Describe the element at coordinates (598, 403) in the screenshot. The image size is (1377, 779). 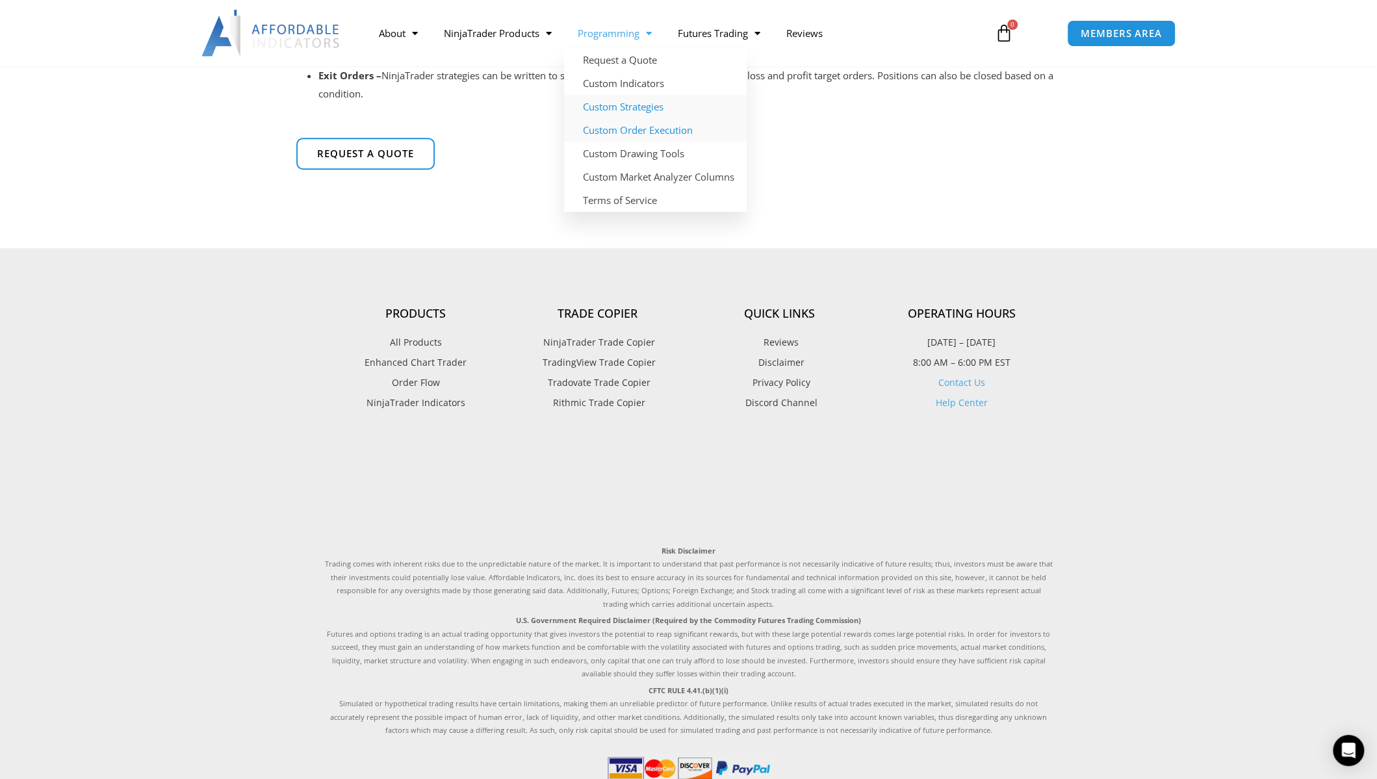
I see `a: Rithmic Trade Copier` at that location.